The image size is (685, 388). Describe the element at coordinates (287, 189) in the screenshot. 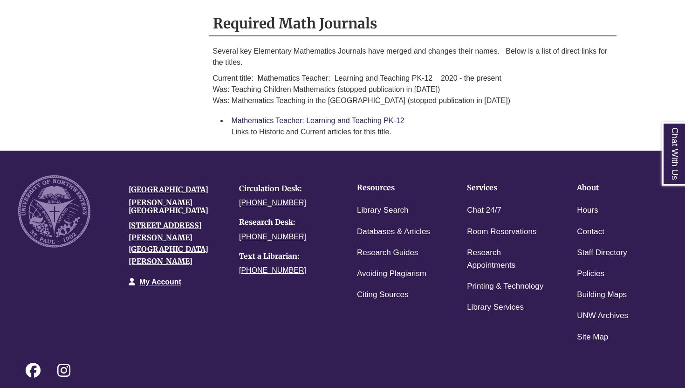

I see `h4: Circulation Desk:` at that location.